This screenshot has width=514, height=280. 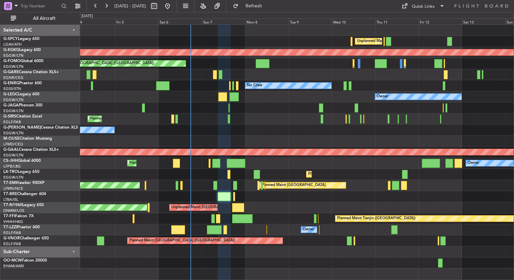 I want to click on span: T7-N1960, so click(x=13, y=205).